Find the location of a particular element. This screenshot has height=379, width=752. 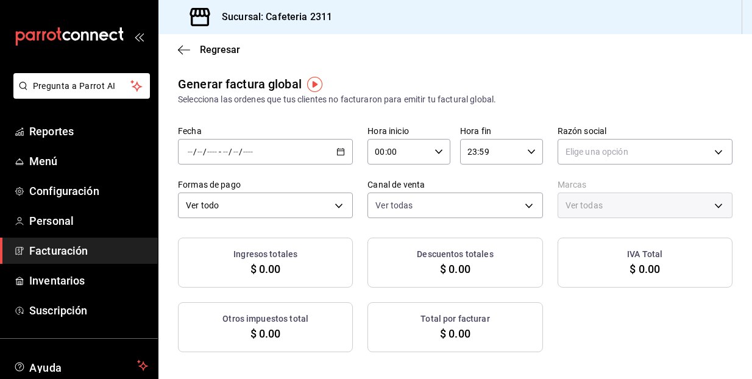

div: Generar factura global is located at coordinates (240, 84).